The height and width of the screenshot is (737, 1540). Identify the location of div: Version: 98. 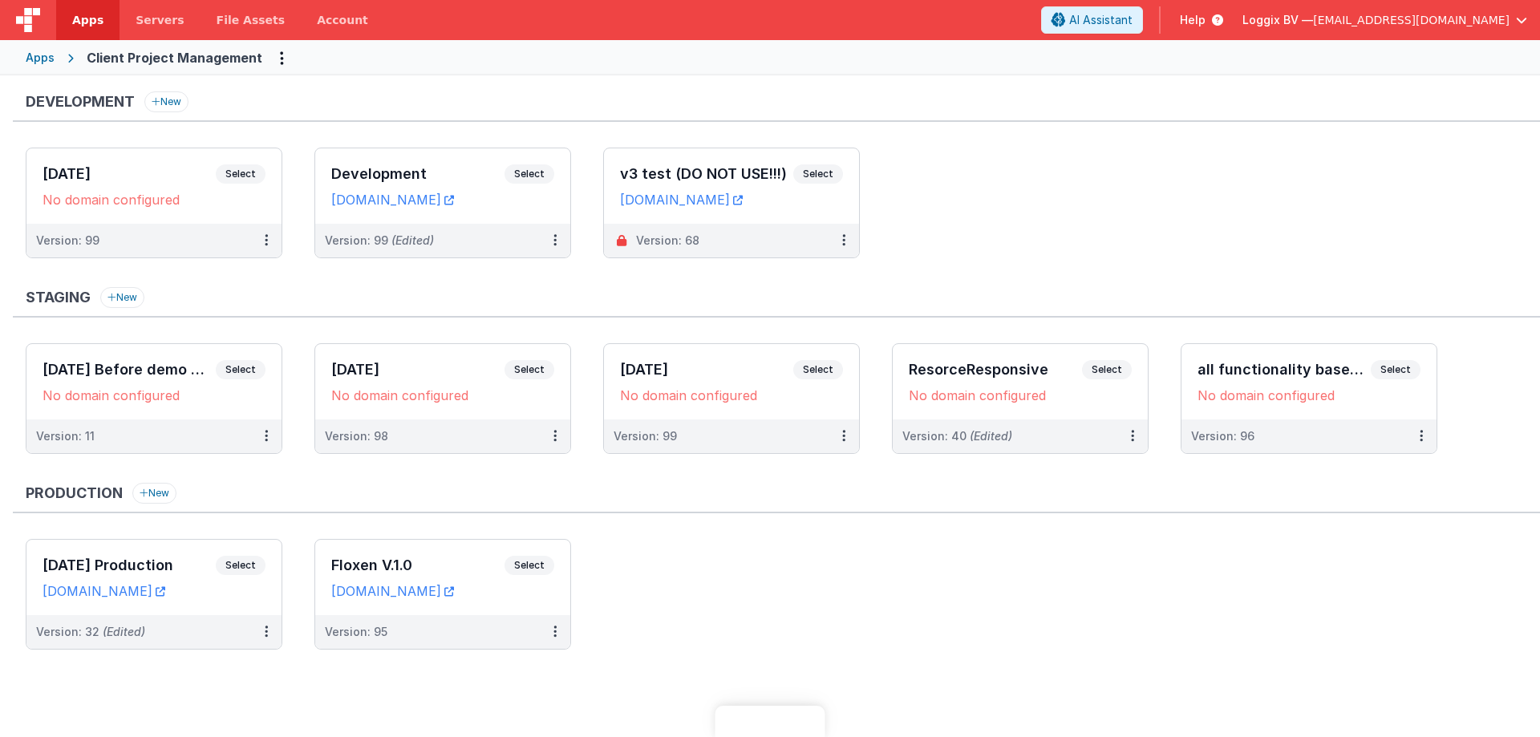
(356, 436).